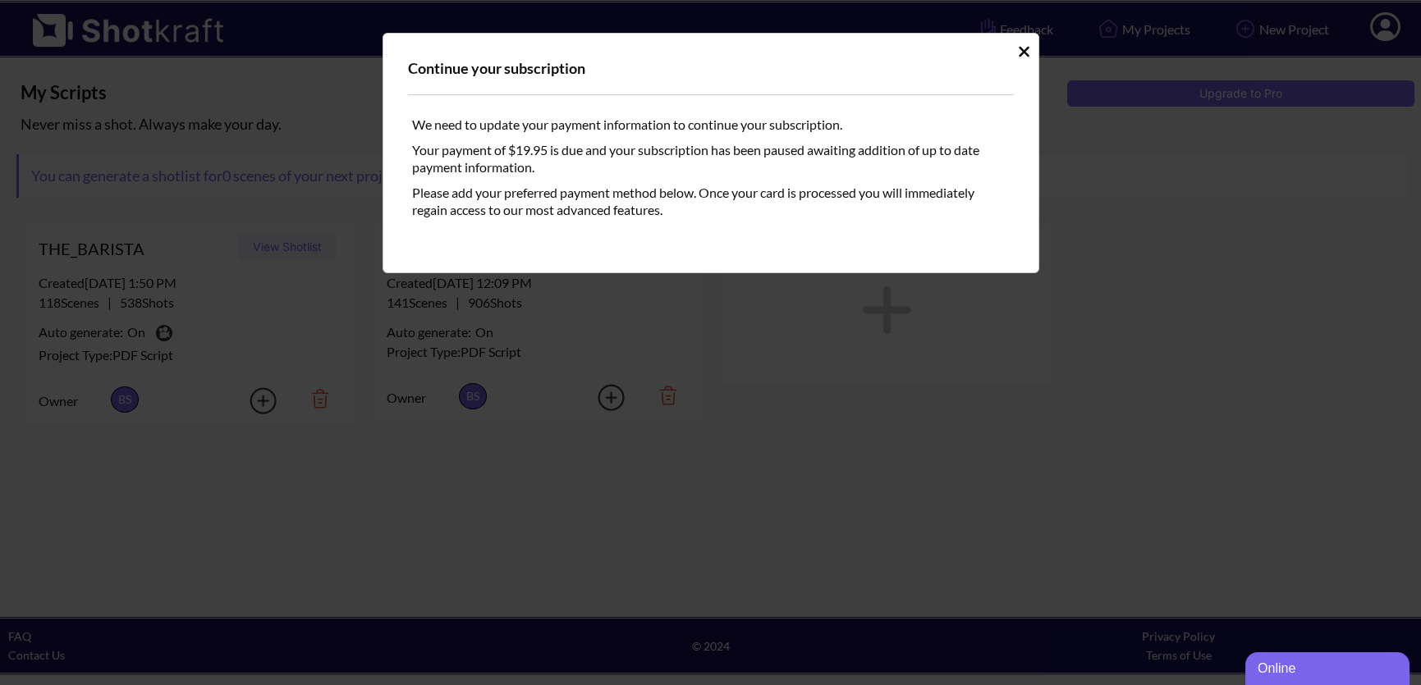  Describe the element at coordinates (82, 20) in the screenshot. I see `div: Online` at that location.